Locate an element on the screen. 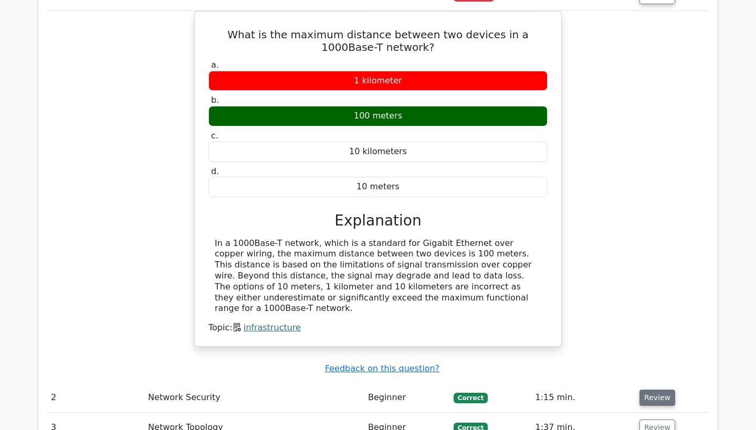  td: Network Security is located at coordinates (253, 398).